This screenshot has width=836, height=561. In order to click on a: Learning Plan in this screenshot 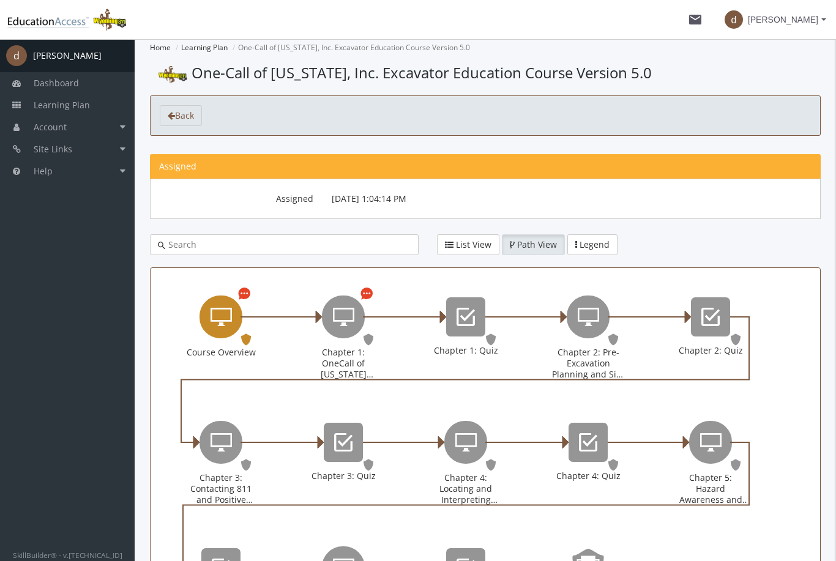, I will do `click(204, 47)`.